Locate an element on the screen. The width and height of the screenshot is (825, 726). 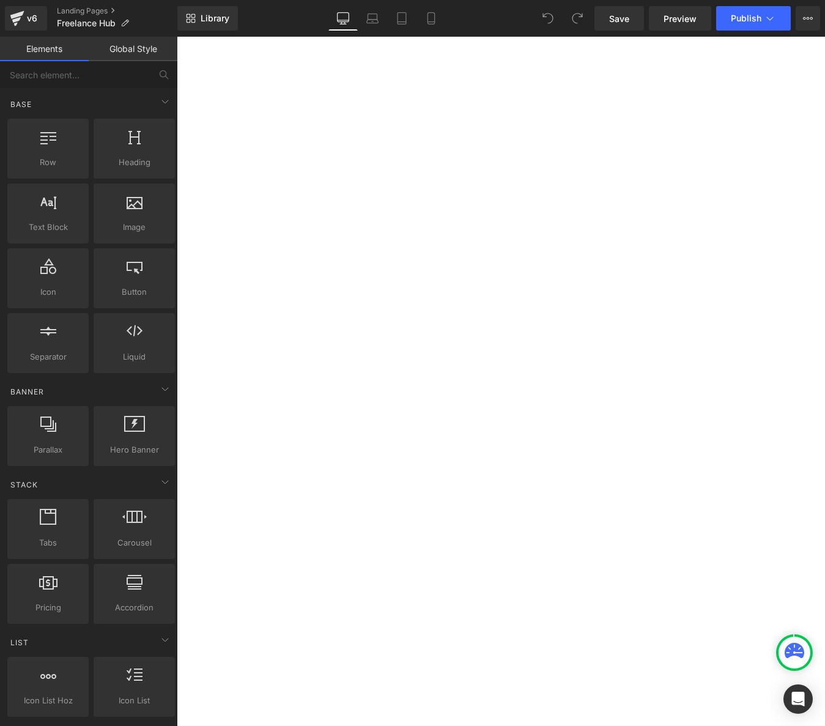
span: Button is located at coordinates (134, 292).